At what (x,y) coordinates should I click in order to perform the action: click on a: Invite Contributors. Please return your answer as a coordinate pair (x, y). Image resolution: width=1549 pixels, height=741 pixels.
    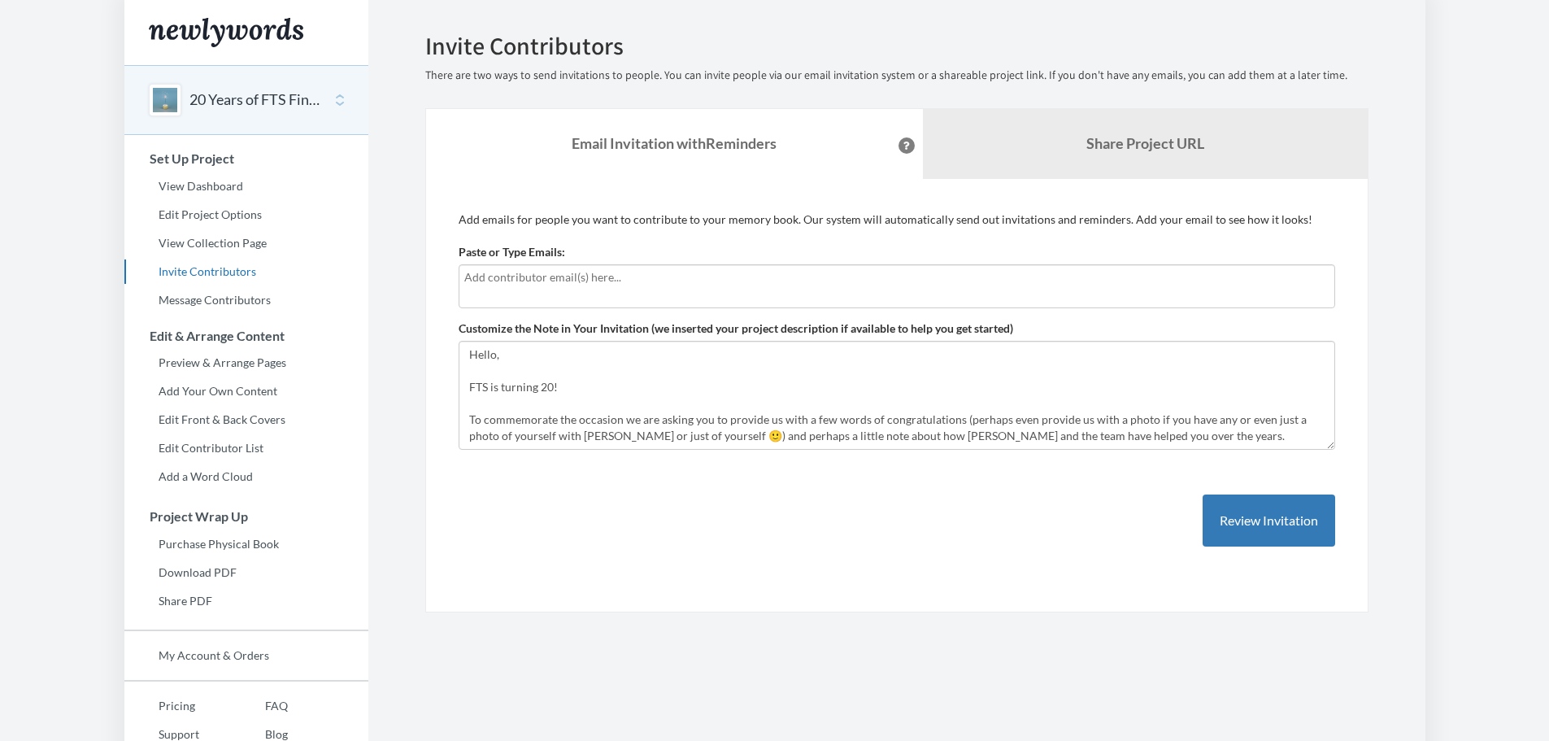
    Looking at the image, I should click on (246, 272).